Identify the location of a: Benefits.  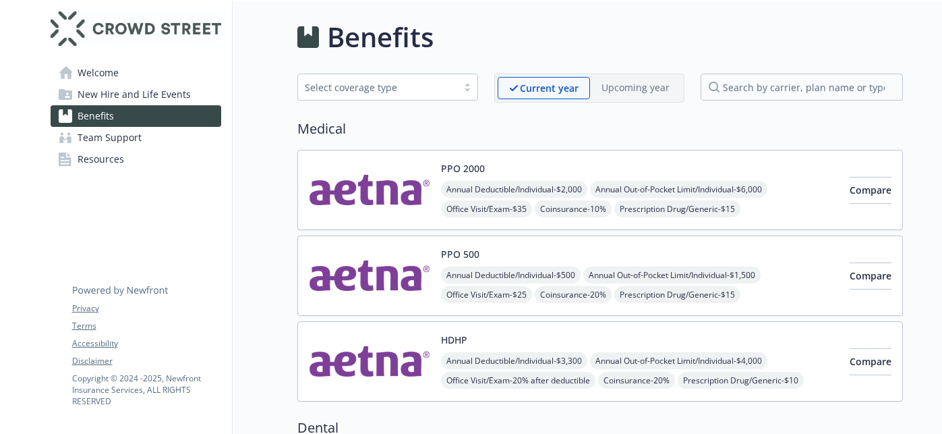
(136, 116).